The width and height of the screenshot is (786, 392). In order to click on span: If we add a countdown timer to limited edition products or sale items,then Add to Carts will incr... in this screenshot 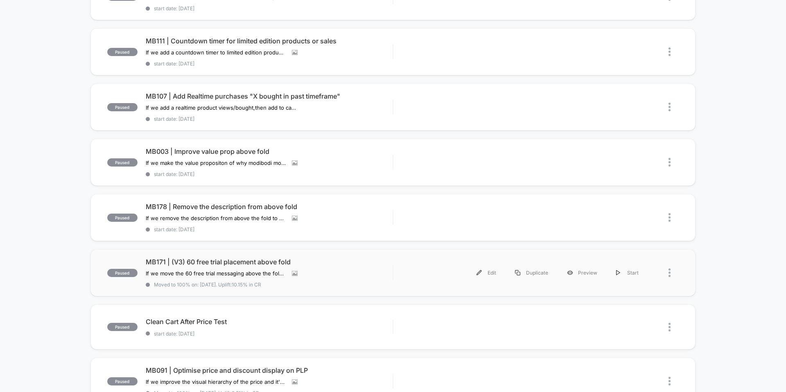, I will do `click(216, 52)`.